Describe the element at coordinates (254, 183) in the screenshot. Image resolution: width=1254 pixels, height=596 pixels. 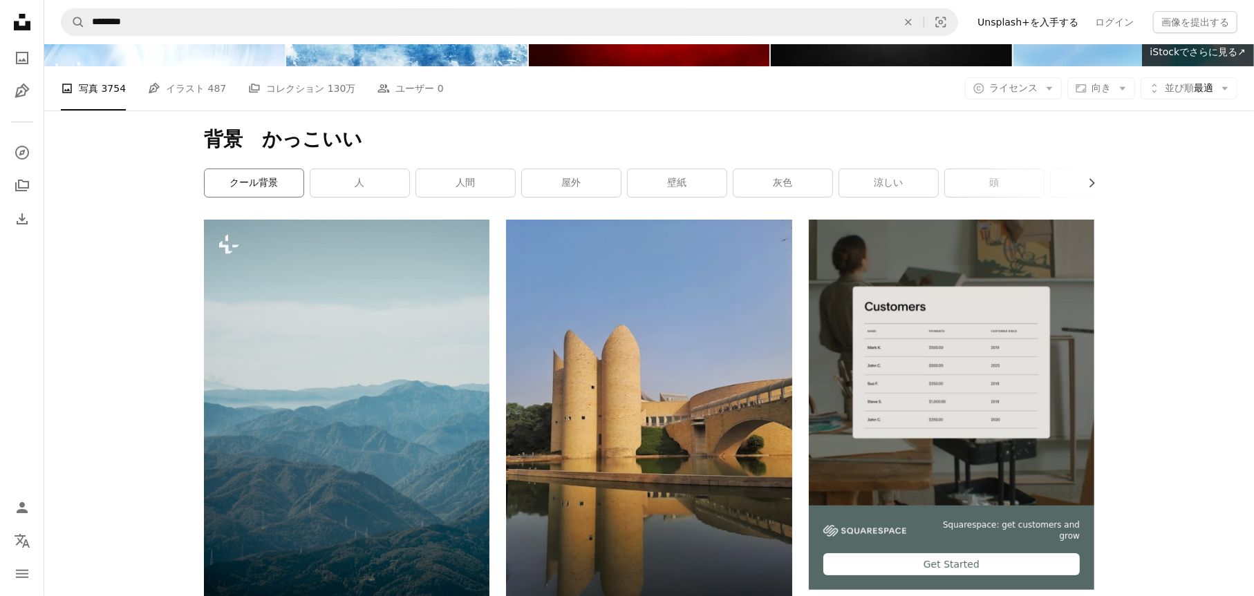
I see `a: クール背景` at that location.